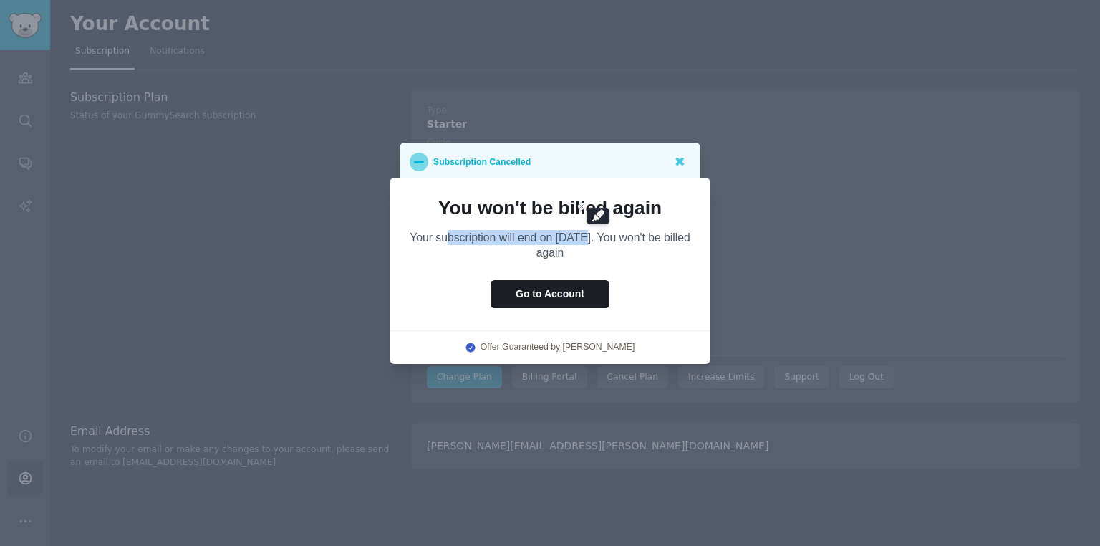  I want to click on img: logo, so click(471, 347).